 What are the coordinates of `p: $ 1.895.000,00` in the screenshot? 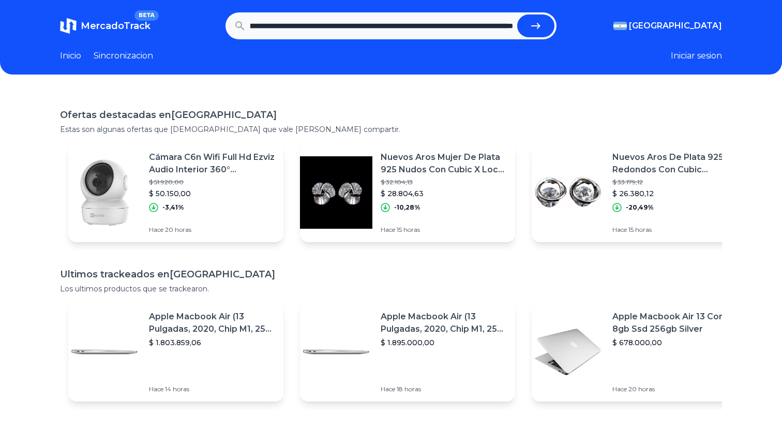 It's located at (444, 342).